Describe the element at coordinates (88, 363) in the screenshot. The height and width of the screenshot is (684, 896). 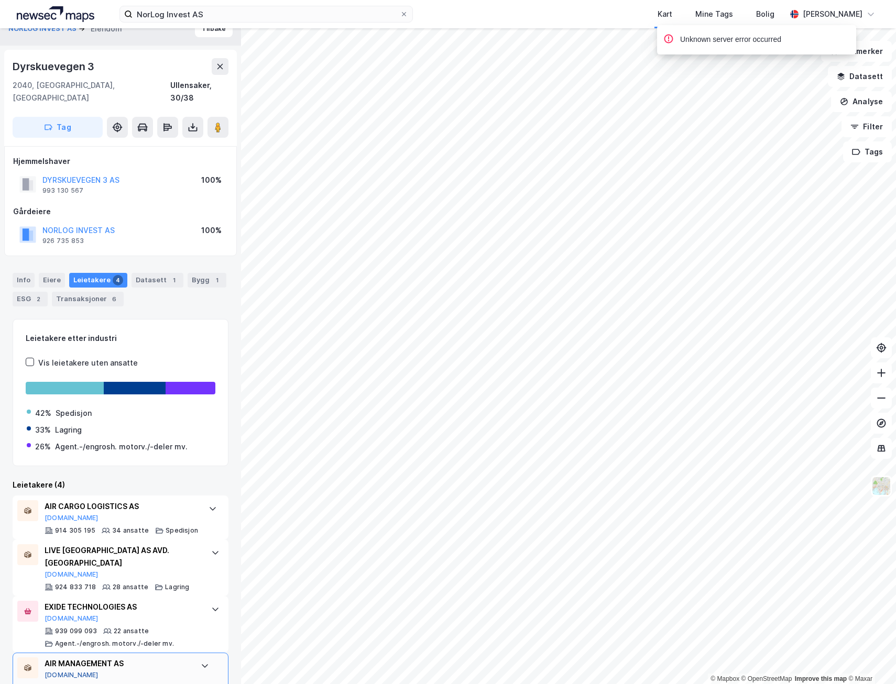
I see `div: Vis leietakere uten ansatte` at that location.